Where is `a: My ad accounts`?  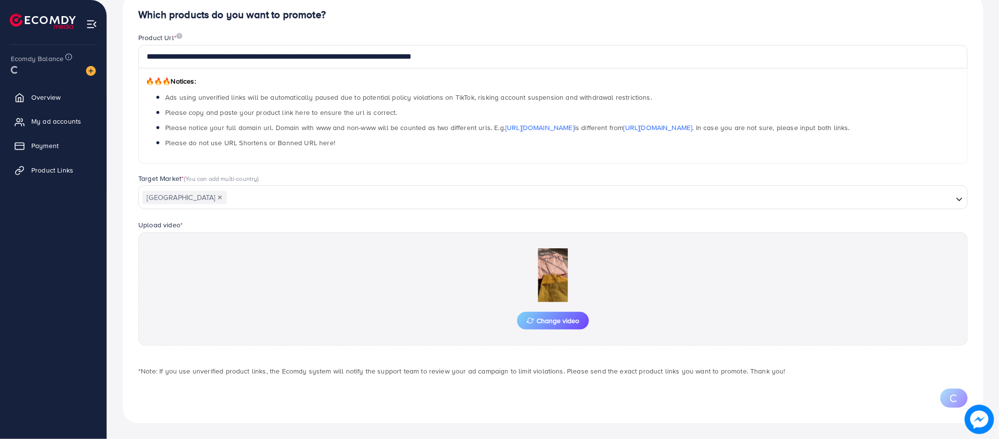
a: My ad accounts is located at coordinates (53, 121).